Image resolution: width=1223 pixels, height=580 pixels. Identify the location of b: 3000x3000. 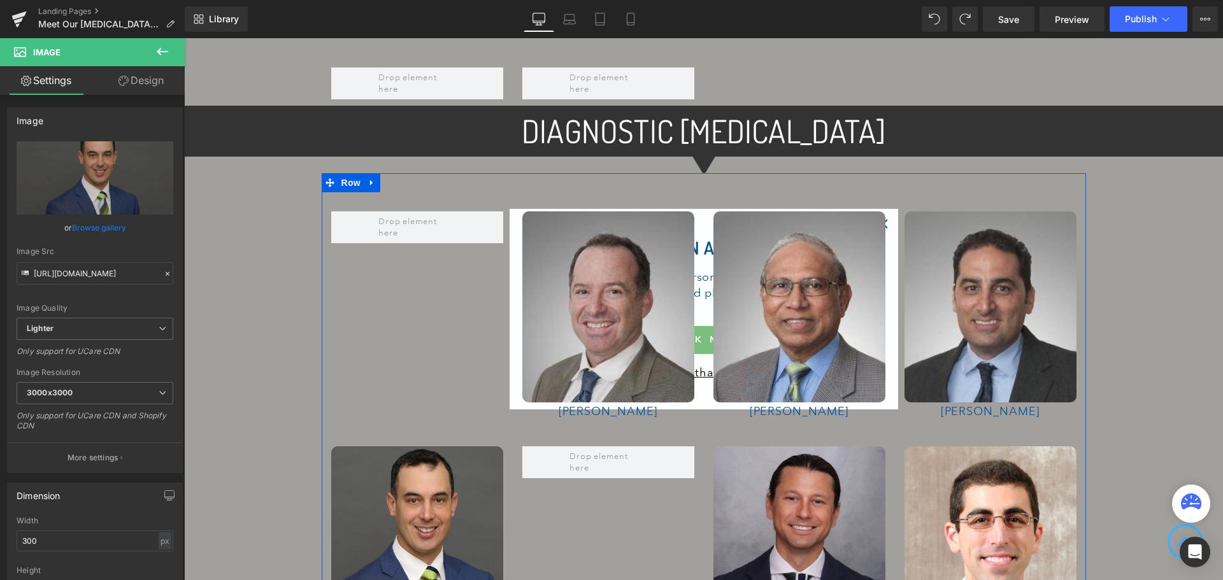
(50, 392).